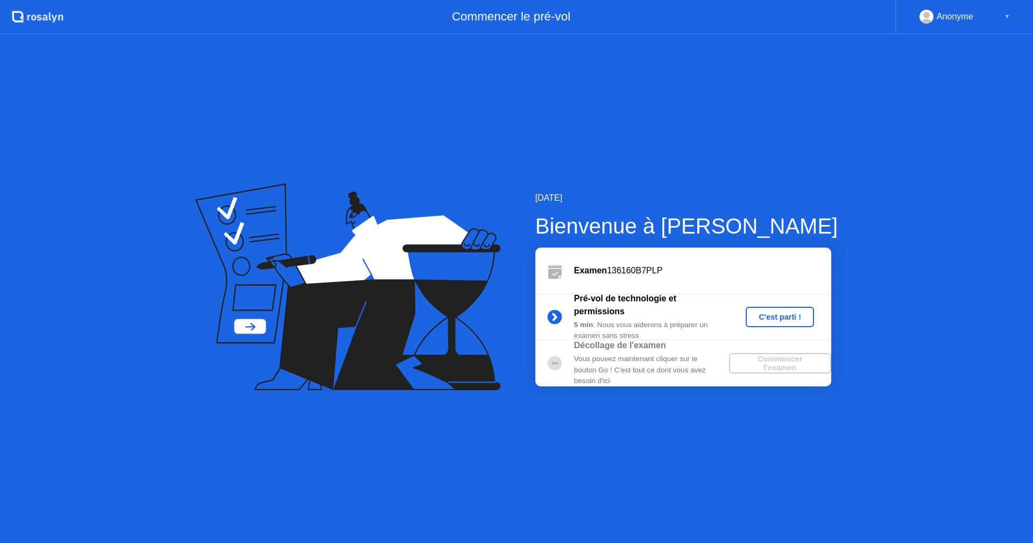 This screenshot has height=543, width=1033. Describe the element at coordinates (780, 363) in the screenshot. I see `div: Commencer l'examen` at that location.